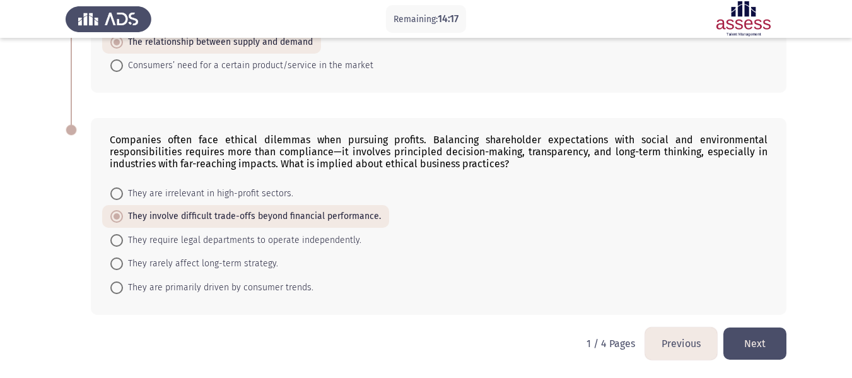 The height and width of the screenshot is (378, 852). I want to click on span: 14:17, so click(448, 18).